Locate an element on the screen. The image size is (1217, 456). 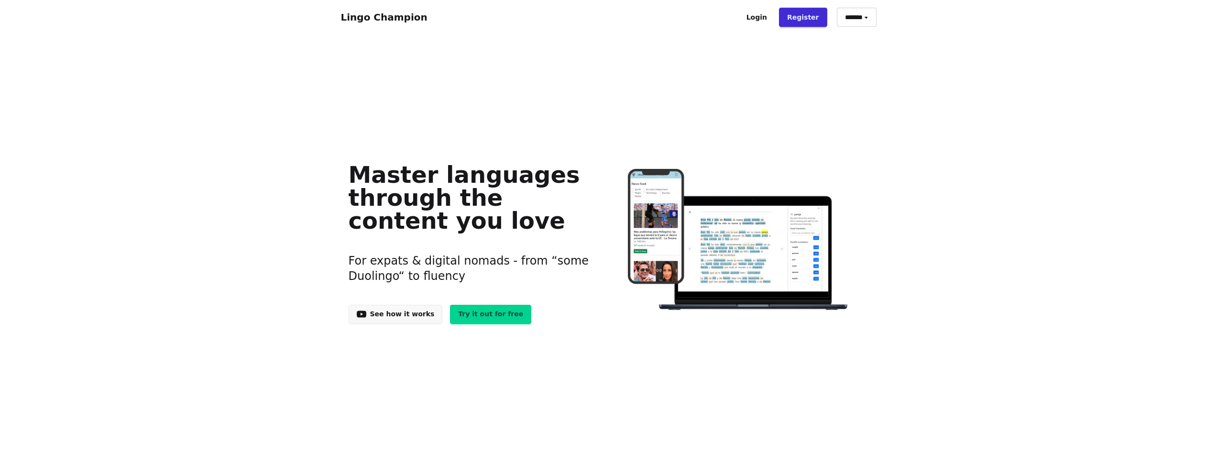
img: Learn languages online is located at coordinates (738, 240).